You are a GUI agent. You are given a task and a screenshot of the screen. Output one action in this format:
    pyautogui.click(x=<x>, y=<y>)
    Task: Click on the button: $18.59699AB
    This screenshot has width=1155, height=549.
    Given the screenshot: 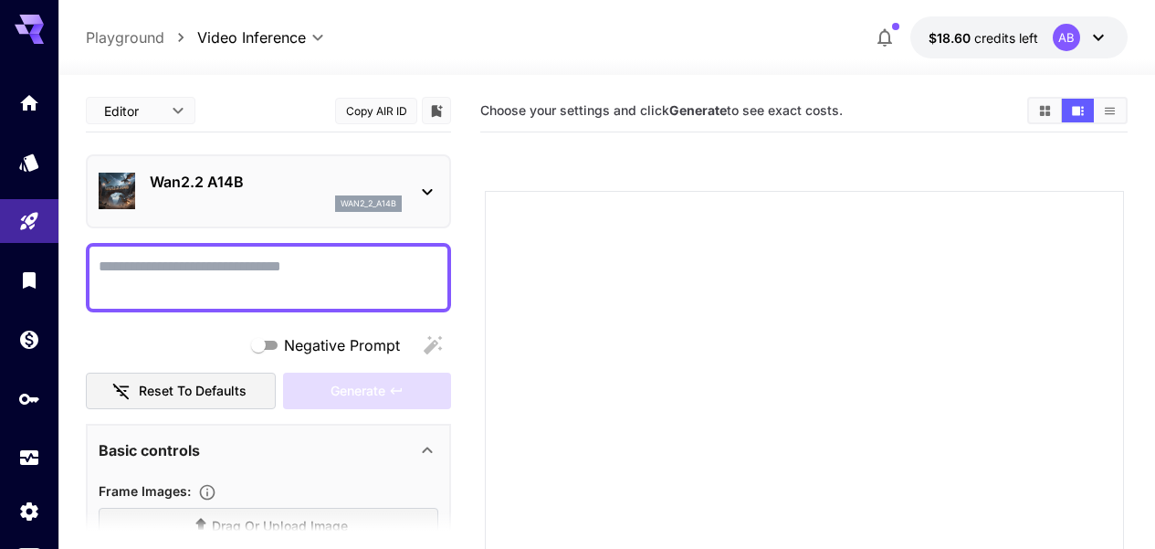 What is the action you would take?
    pyautogui.click(x=1019, y=37)
    